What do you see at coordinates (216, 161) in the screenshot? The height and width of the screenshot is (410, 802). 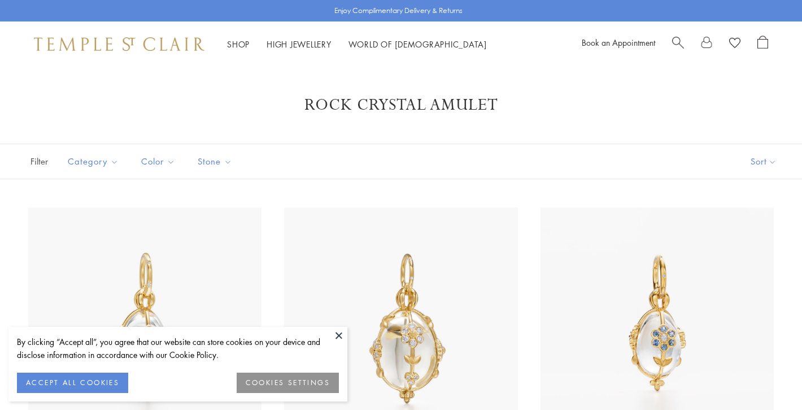 I see `span: Stone` at bounding box center [216, 161].